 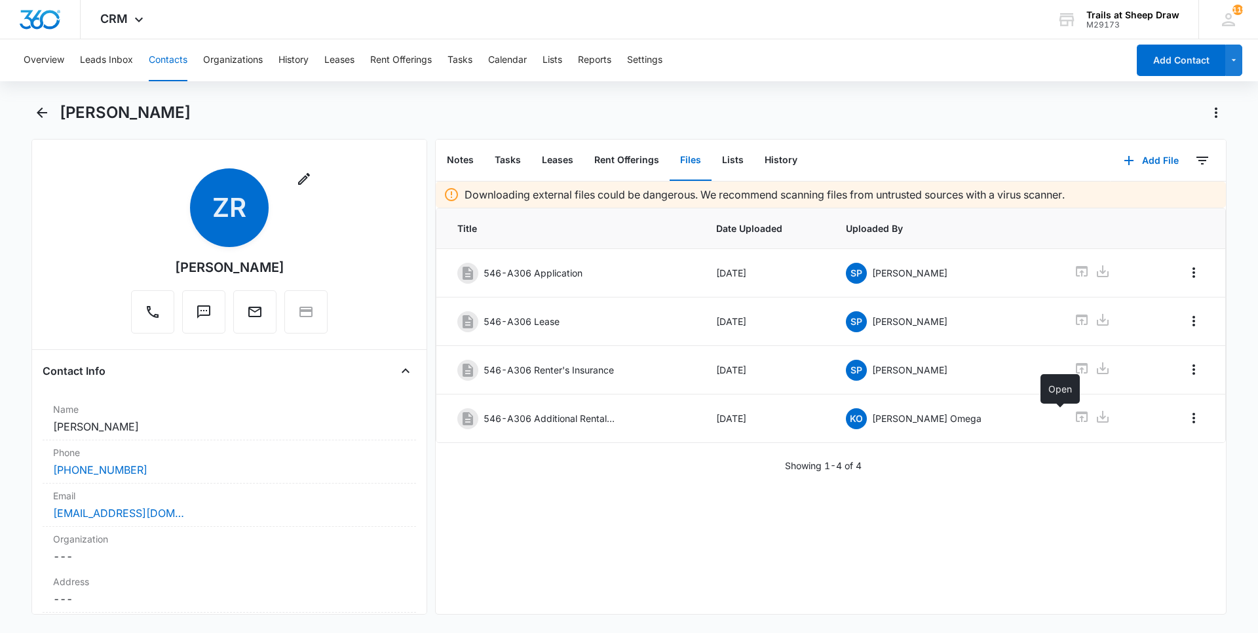 What do you see at coordinates (549, 418) in the screenshot?
I see `p: 546-A306 Additional Rental Addendum` at bounding box center [549, 418].